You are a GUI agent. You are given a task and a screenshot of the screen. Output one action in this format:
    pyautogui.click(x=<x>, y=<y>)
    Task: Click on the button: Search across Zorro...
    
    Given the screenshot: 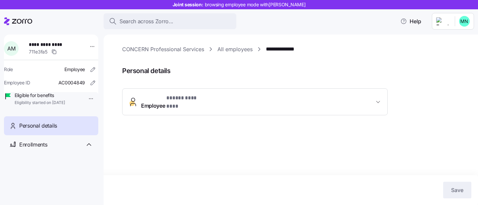 What is the action you would take?
    pyautogui.click(x=170, y=21)
    